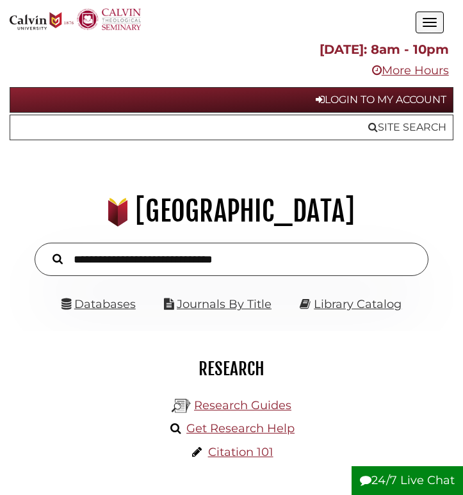  I want to click on a: Site Search, so click(231, 127).